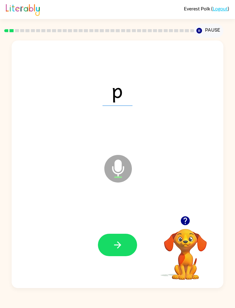 The image size is (235, 308). What do you see at coordinates (186, 250) in the screenshot?
I see `video: Your browser must support playing .mp4 files to use Literably. Please try using another browser.` at bounding box center [186, 250].